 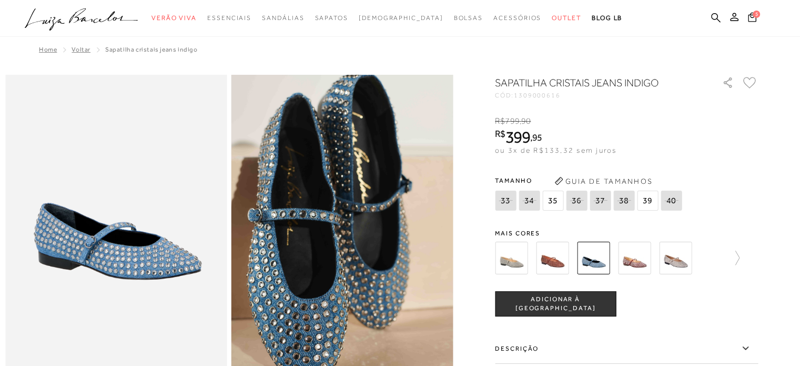 What do you see at coordinates (517, 18) in the screenshot?
I see `span: Acessórios` at bounding box center [517, 18].